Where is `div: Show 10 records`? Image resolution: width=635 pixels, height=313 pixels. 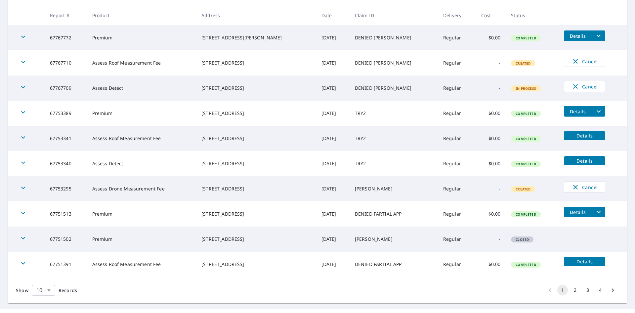
div: Show 10 records is located at coordinates (43, 290).